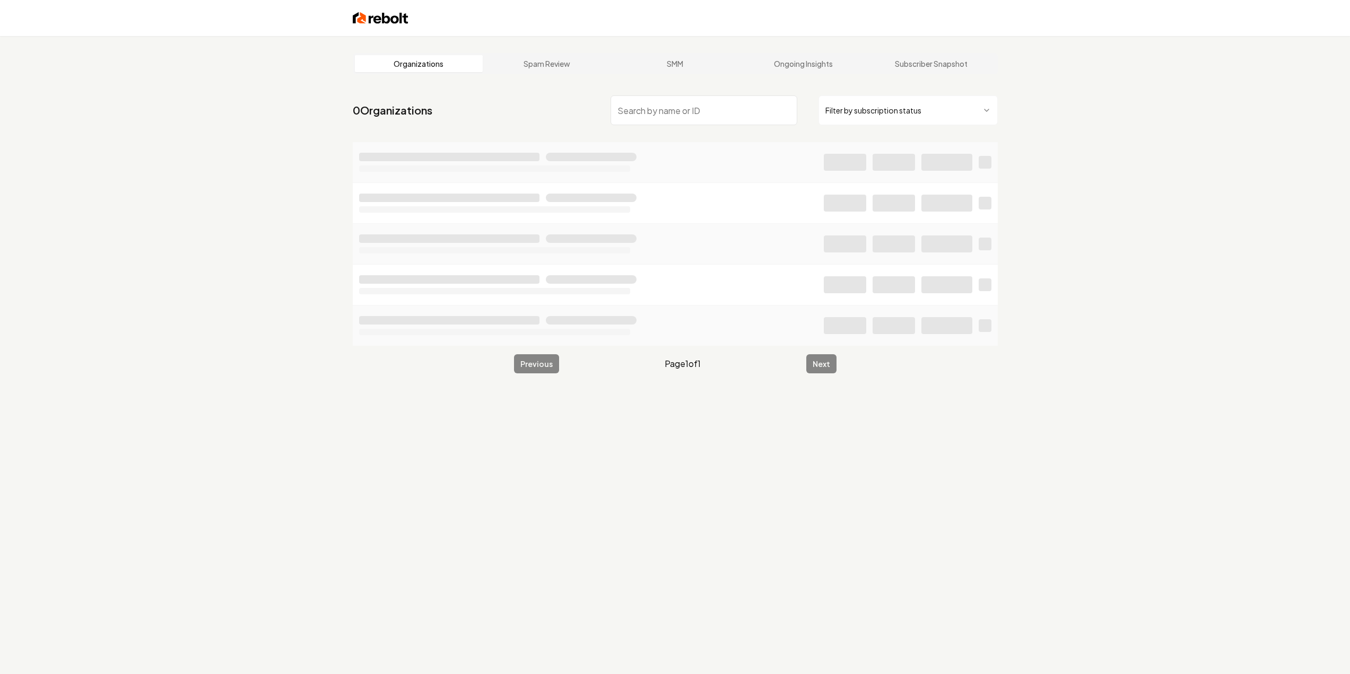 This screenshot has height=674, width=1350. Describe the element at coordinates (675, 64) in the screenshot. I see `a: SMM` at that location.